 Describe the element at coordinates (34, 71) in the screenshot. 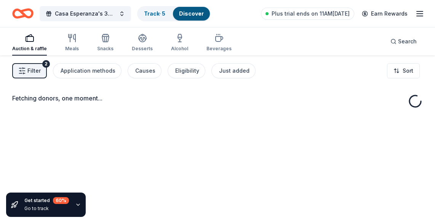

I see `span: Filter` at that location.